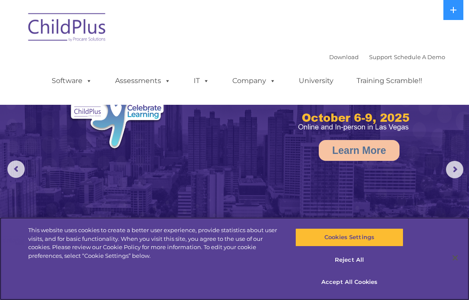 This screenshot has height=300, width=469. I want to click on button: Reject All, so click(349, 260).